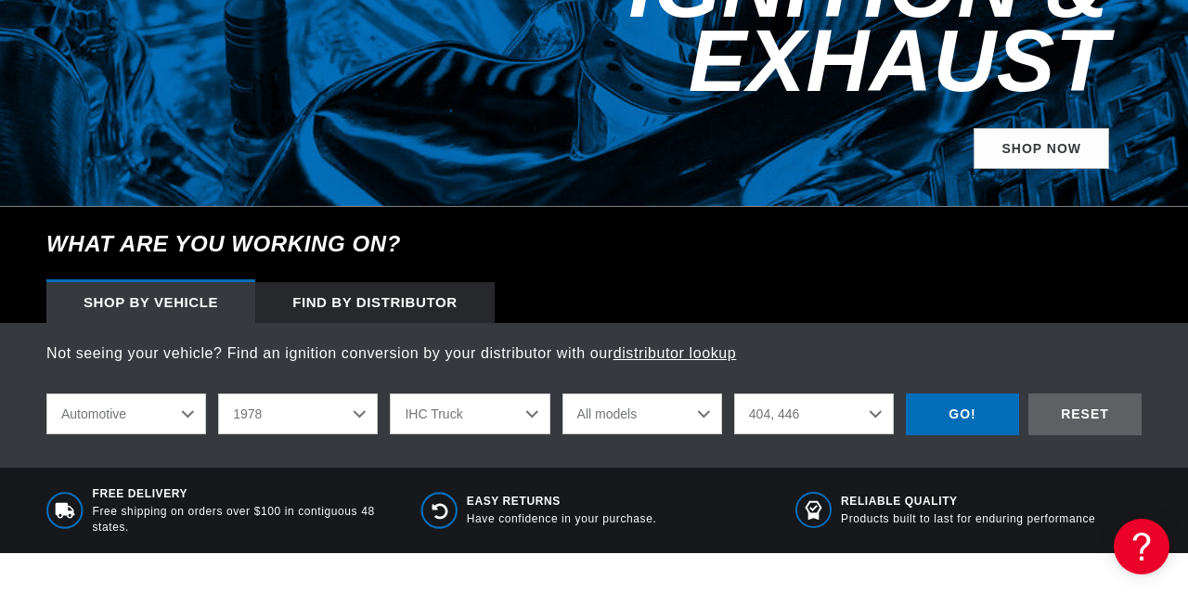 The height and width of the screenshot is (593, 1188). I want to click on select: Make, so click(470, 414).